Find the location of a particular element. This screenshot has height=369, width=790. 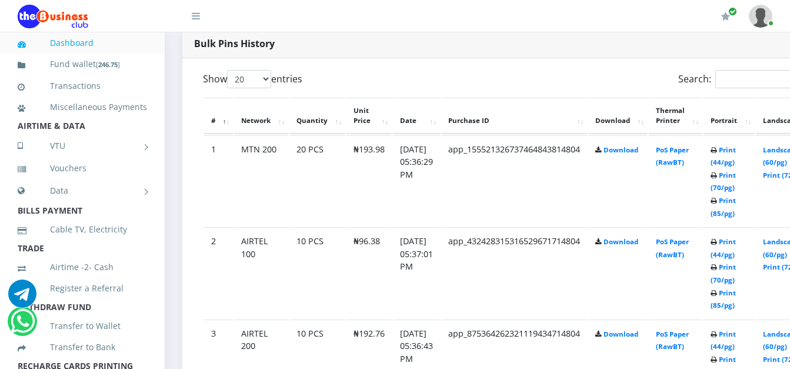

a: VTU is located at coordinates (82, 146).